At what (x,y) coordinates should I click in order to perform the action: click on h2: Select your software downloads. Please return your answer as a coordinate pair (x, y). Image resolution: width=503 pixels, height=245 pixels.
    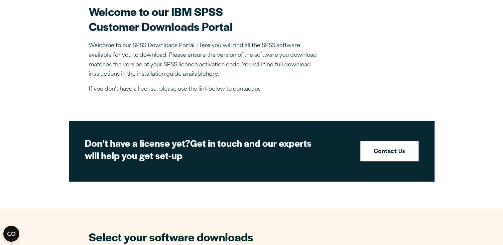
    Looking at the image, I should click on (200, 237).